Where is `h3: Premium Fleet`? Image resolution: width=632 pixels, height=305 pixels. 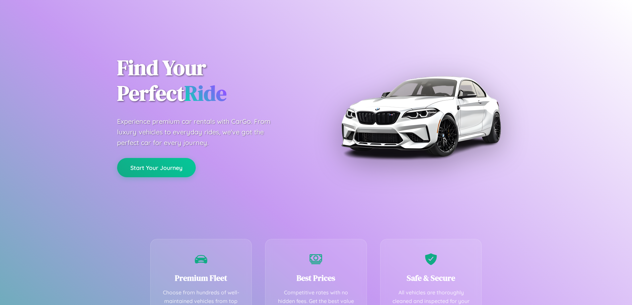
h3: Premium Fleet is located at coordinates (201, 278).